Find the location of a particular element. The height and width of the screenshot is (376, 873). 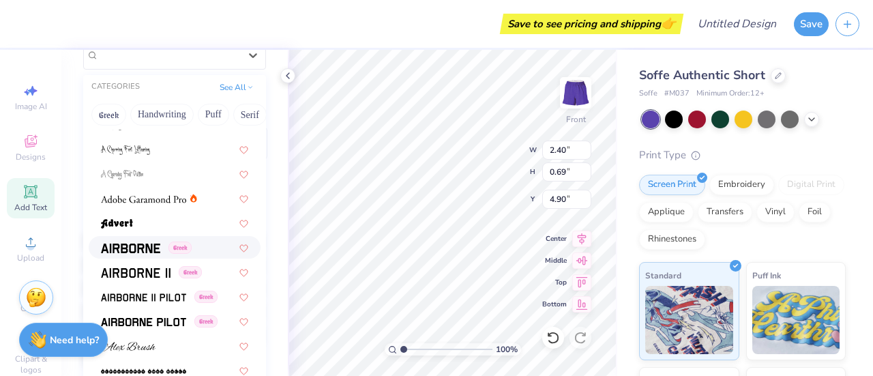

div: Front is located at coordinates (576, 119).